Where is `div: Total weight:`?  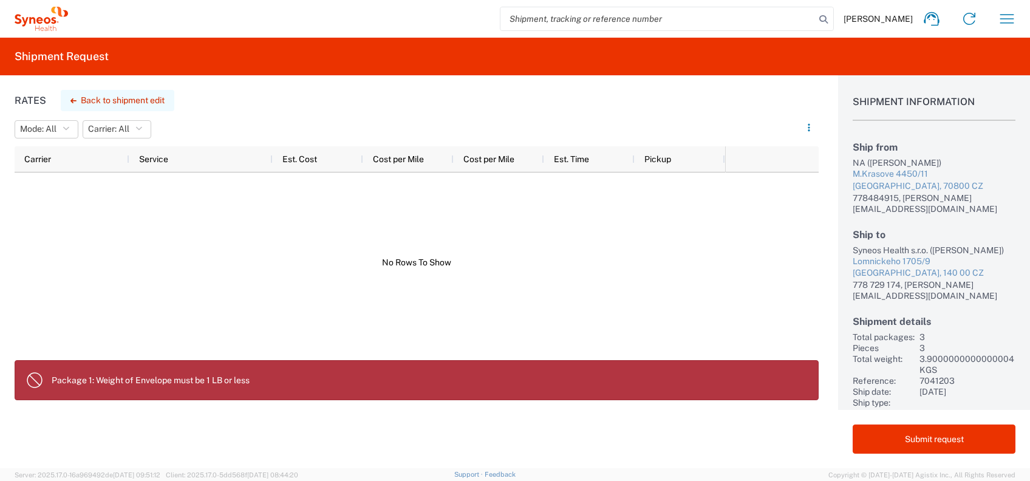 div: Total weight: is located at coordinates (884, 364).